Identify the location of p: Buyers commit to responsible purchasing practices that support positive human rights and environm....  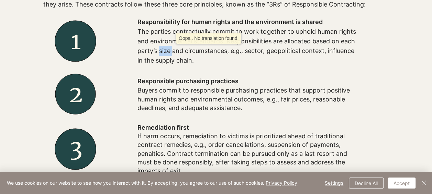
(247, 99).